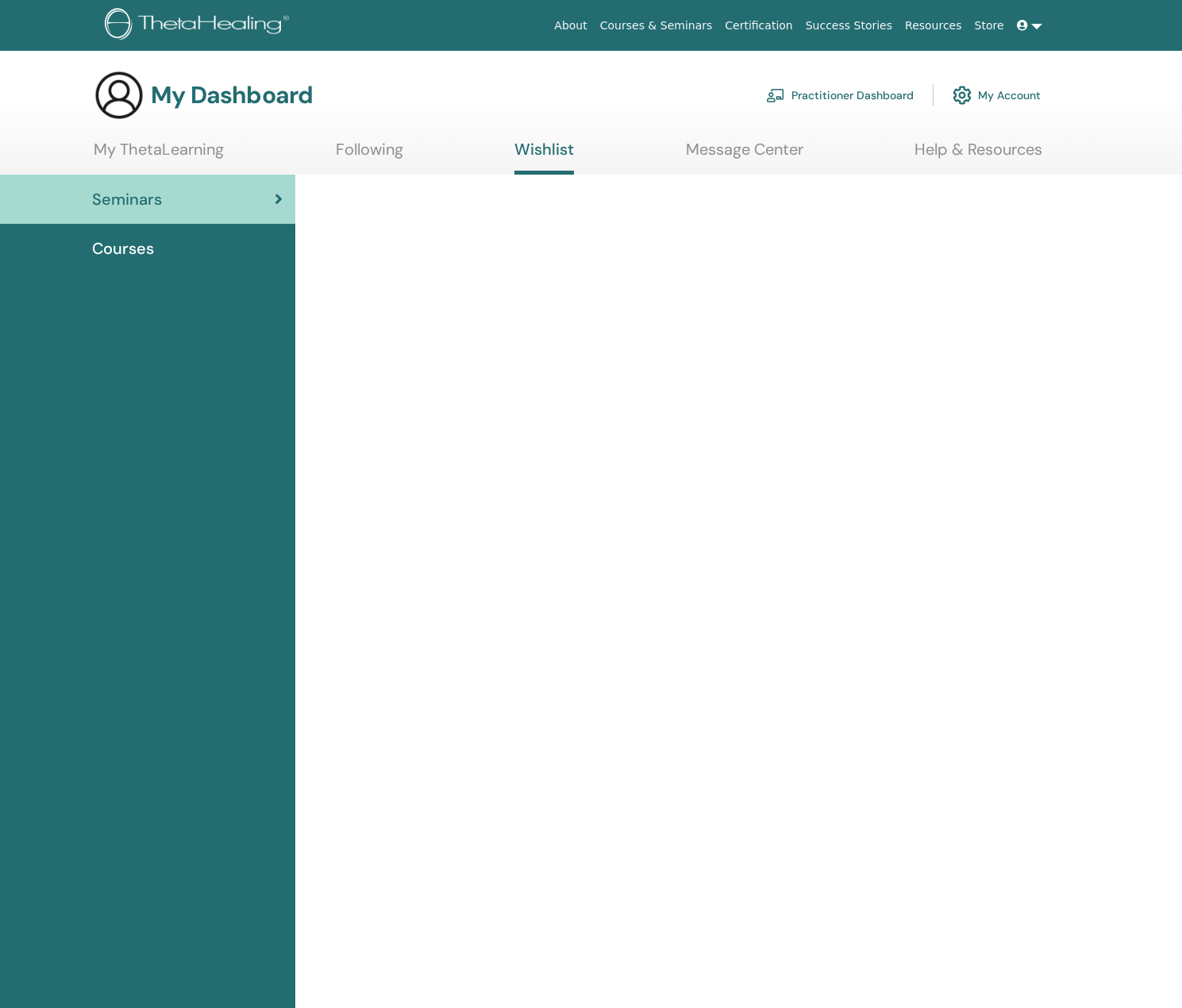 The width and height of the screenshot is (1182, 1008). What do you see at coordinates (996, 96) in the screenshot?
I see `a: My Account` at bounding box center [996, 96].